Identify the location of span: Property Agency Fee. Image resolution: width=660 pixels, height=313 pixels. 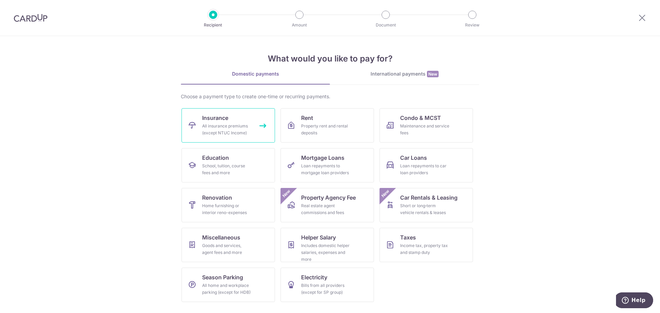
(328, 198).